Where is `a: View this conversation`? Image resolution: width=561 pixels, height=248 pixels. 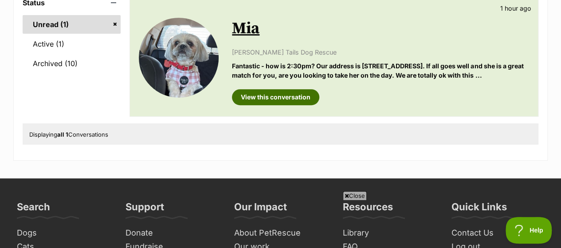 a: View this conversation is located at coordinates (275, 97).